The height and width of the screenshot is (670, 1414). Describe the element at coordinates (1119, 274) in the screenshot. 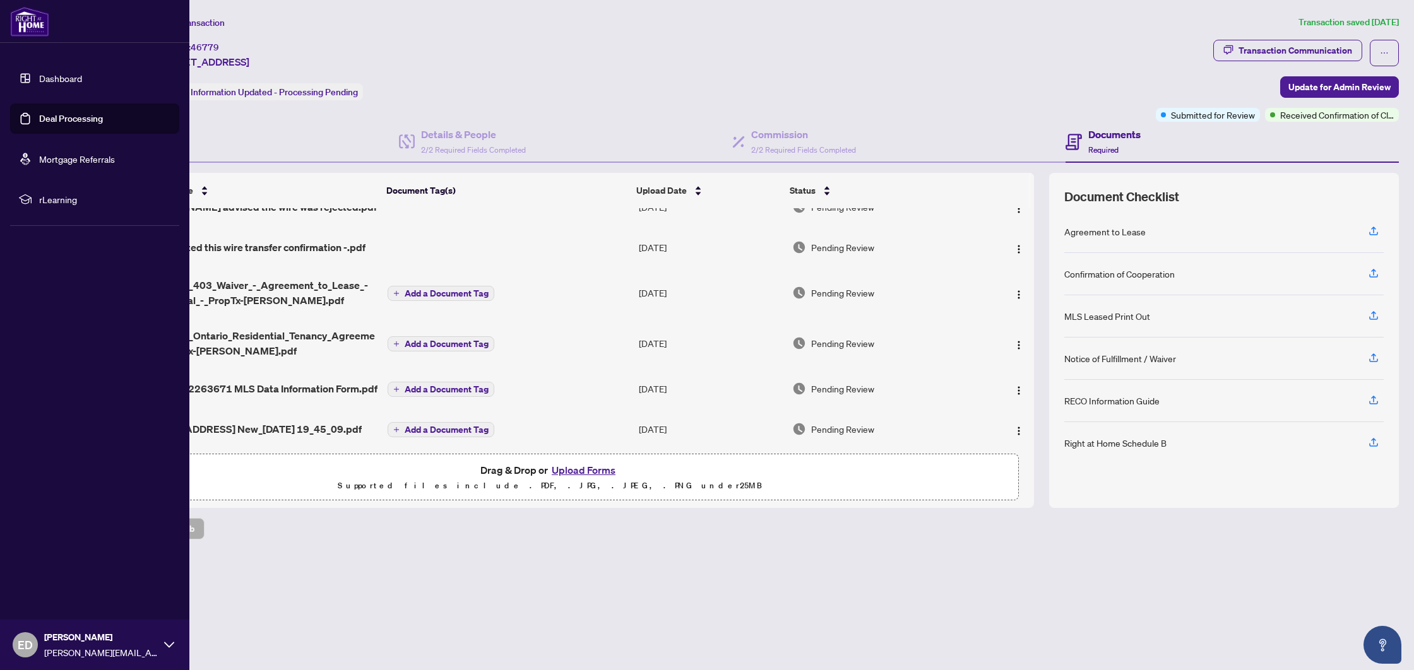

I see `div: Confirmation of Cooperation` at that location.